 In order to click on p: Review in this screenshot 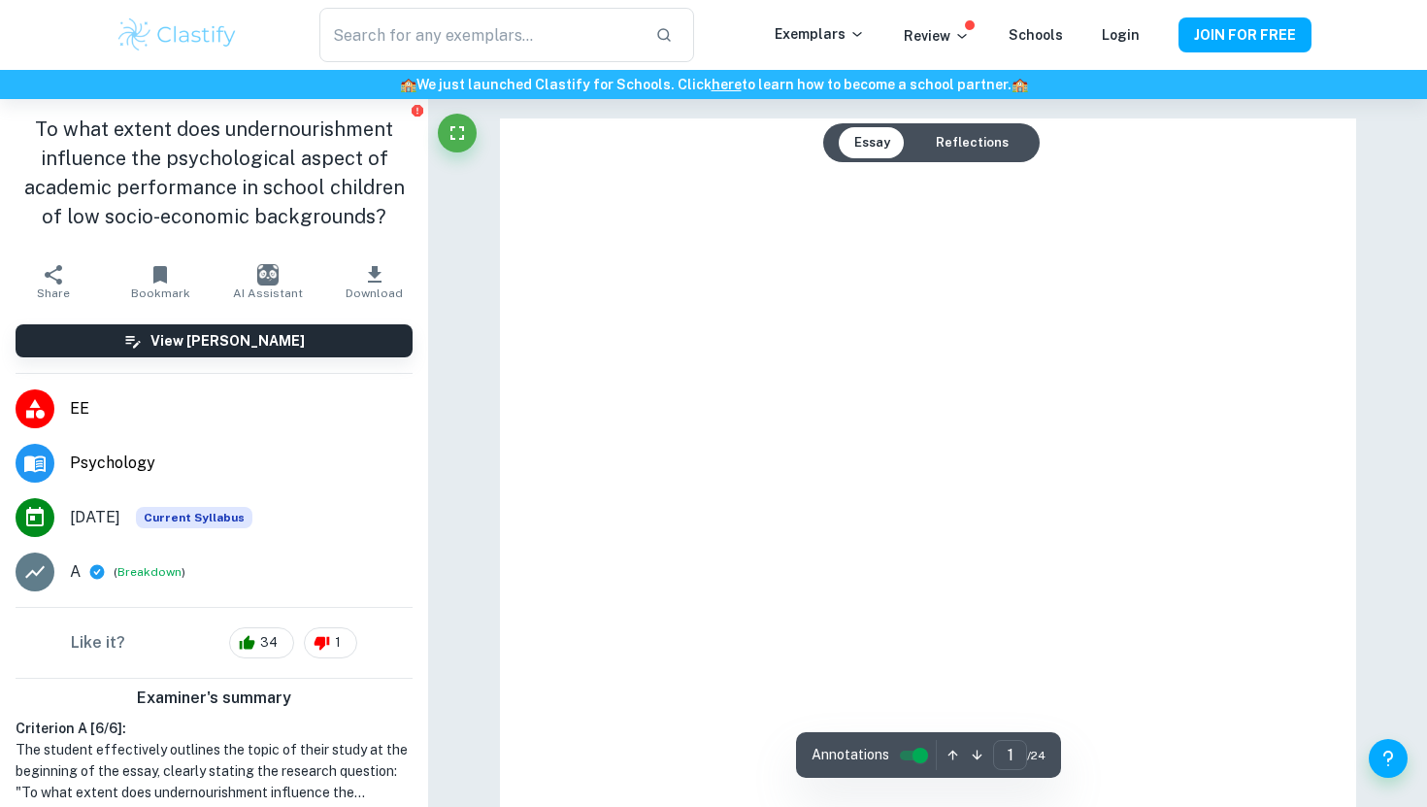, I will do `click(937, 36)`.